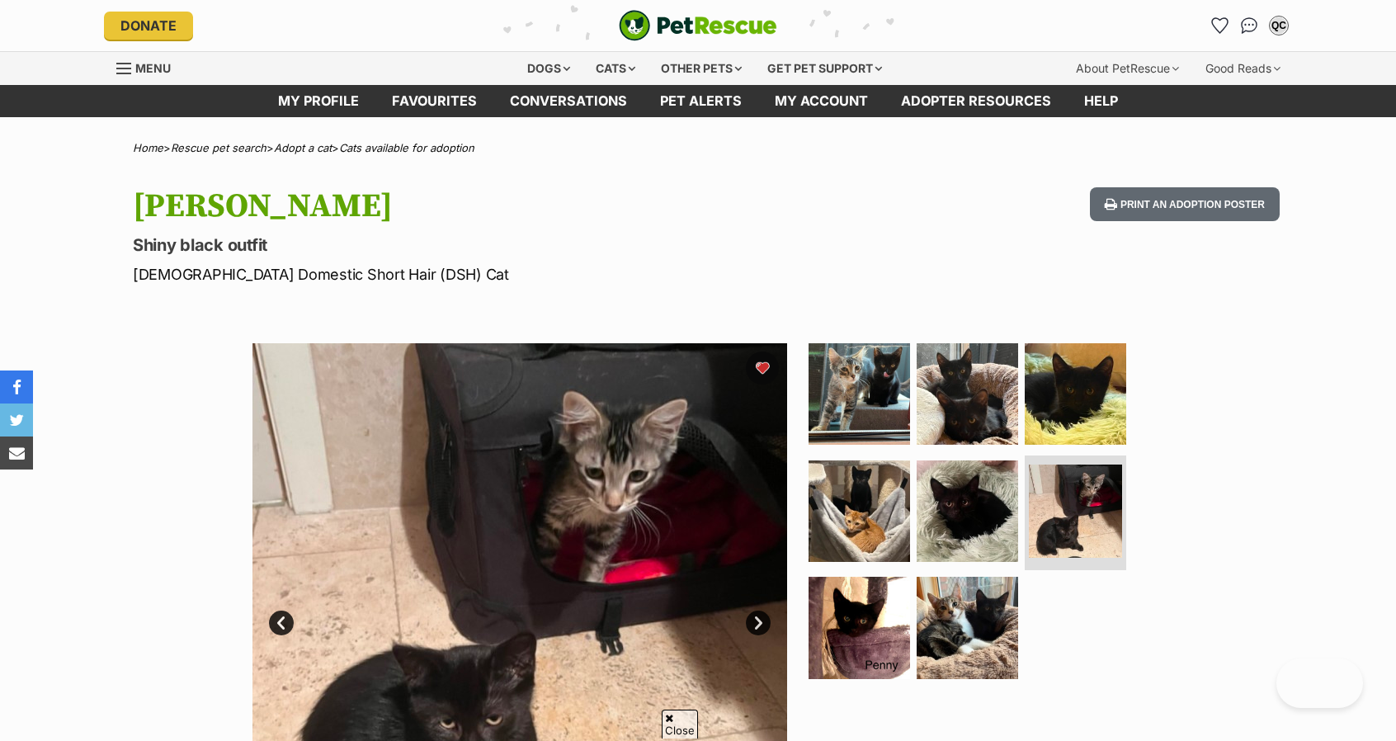  I want to click on div: Cats, so click(616, 68).